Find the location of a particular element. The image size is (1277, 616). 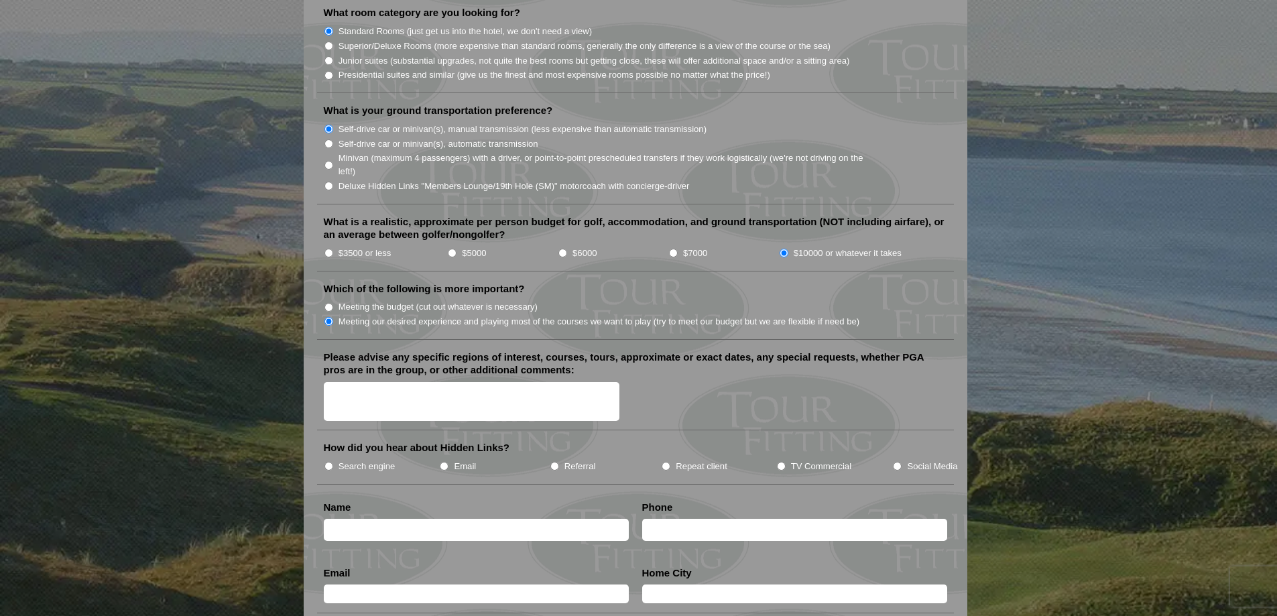

label: $5000 is located at coordinates (474, 253).